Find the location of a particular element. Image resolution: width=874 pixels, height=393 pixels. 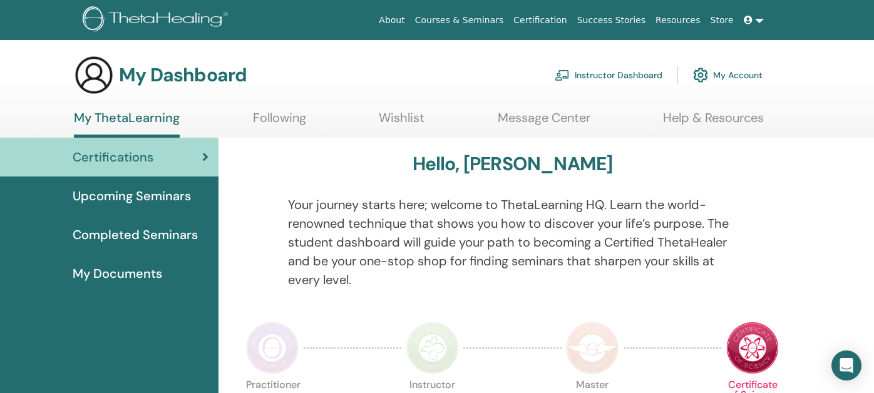

div: Open Intercom Messenger is located at coordinates (847, 366).